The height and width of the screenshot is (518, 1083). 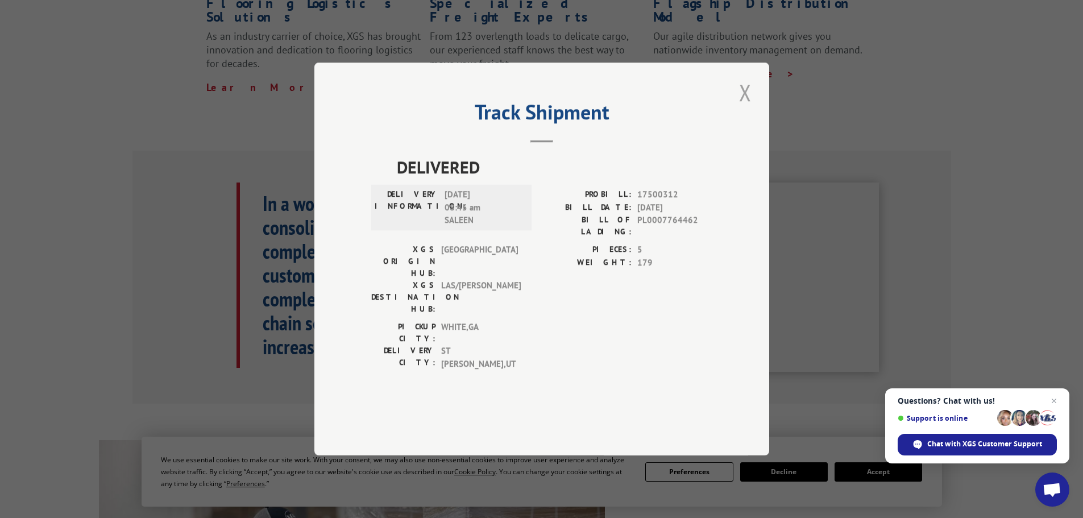 What do you see at coordinates (977, 401) in the screenshot?
I see `span: Questions? Chat with us!` at bounding box center [977, 401].